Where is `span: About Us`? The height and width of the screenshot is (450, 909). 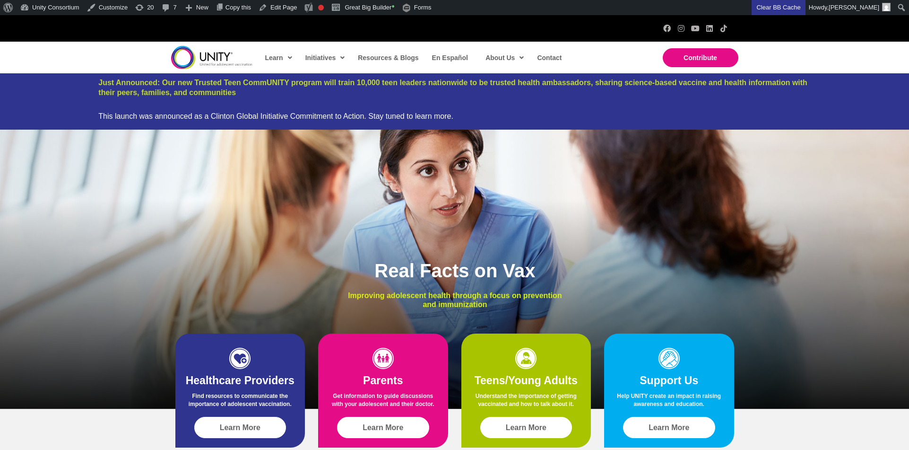
span: About Us is located at coordinates (505, 58).